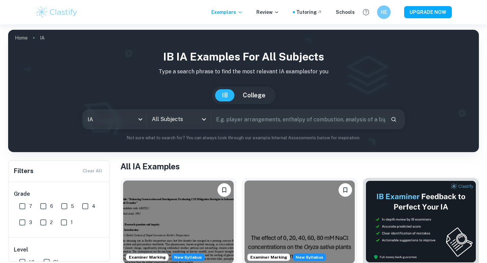 This screenshot has height=263, width=487. I want to click on h6: Filters, so click(24, 171).